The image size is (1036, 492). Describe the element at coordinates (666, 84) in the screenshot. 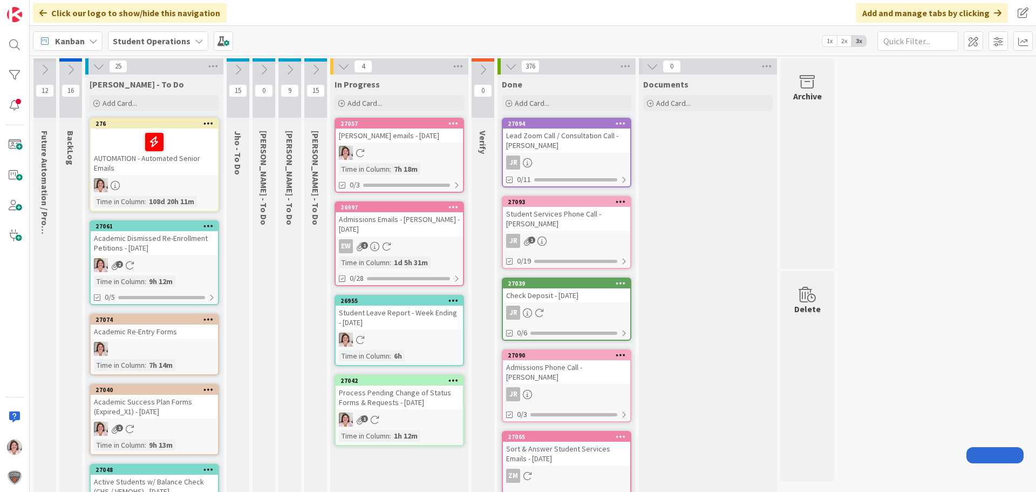

I see `span: Documents` at that location.